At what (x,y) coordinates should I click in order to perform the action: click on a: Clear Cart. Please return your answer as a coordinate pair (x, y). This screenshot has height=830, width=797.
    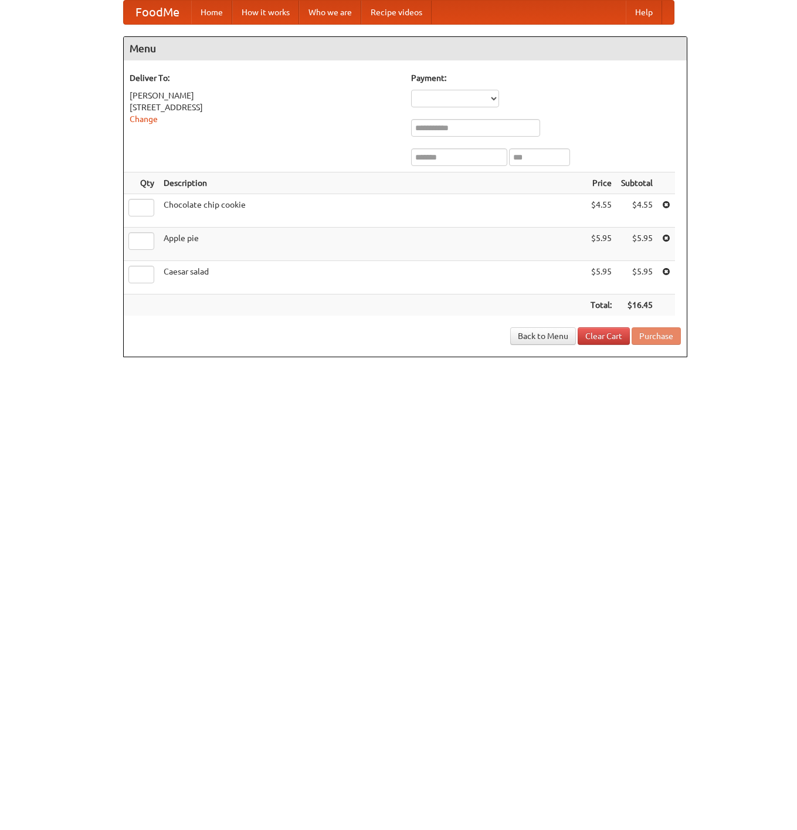
    Looking at the image, I should click on (603, 336).